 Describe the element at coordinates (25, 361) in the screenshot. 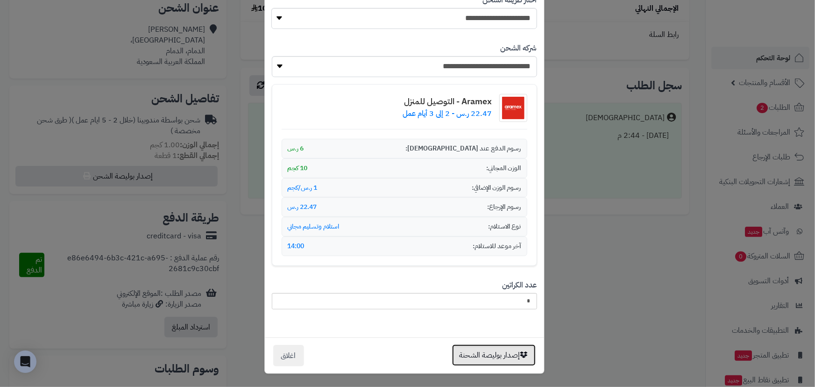

I see `div: Open Intercom Messenger` at that location.